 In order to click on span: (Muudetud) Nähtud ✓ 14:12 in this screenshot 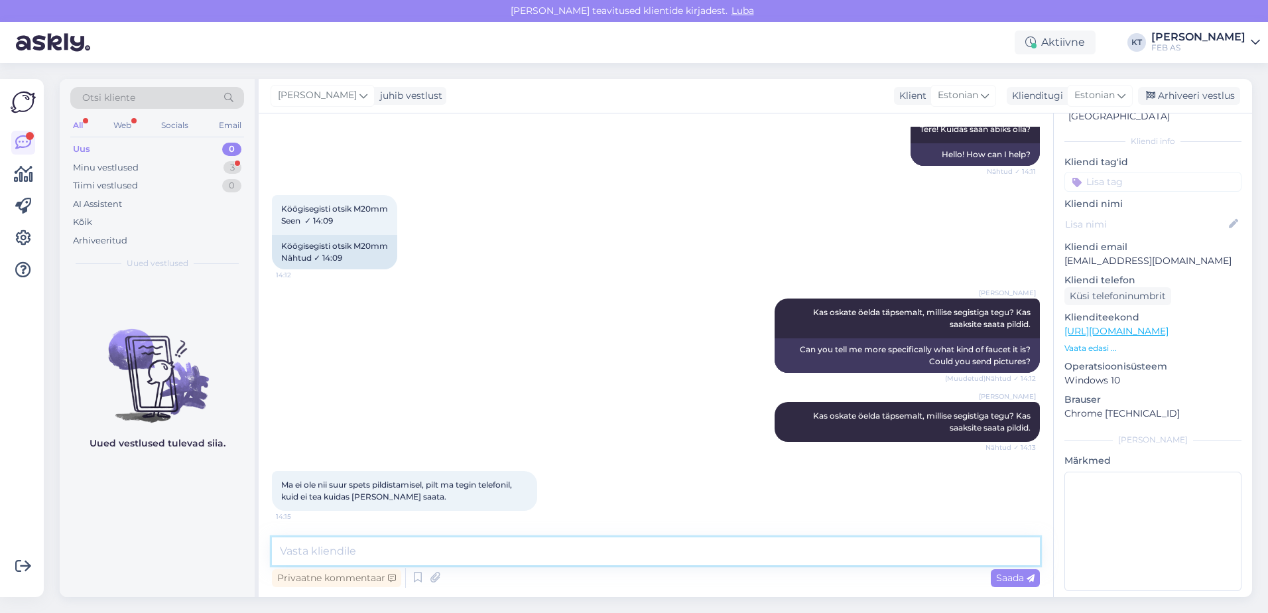, I will do `click(990, 378)`.